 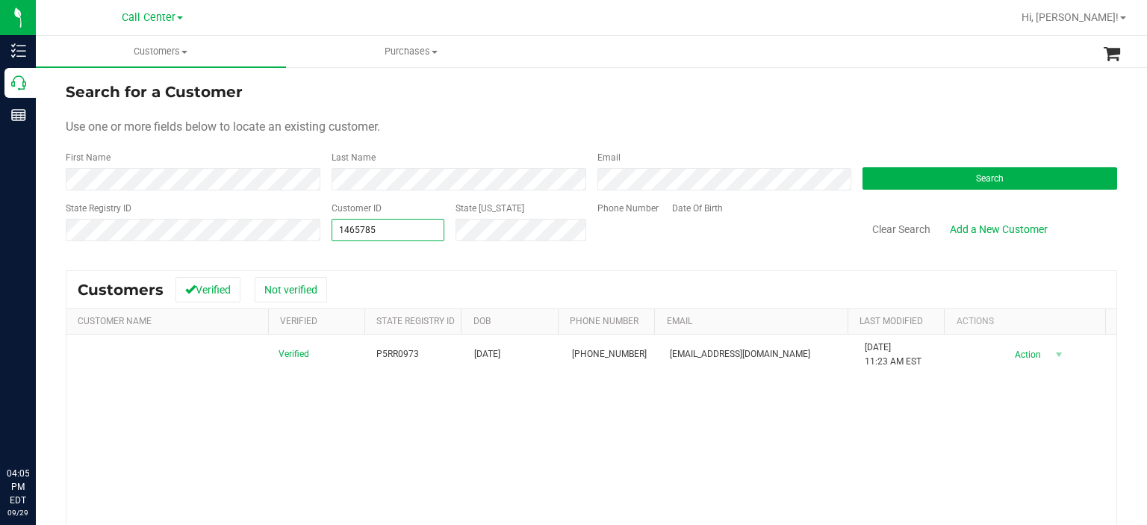 I want to click on span: P5RR0973, so click(x=397, y=354).